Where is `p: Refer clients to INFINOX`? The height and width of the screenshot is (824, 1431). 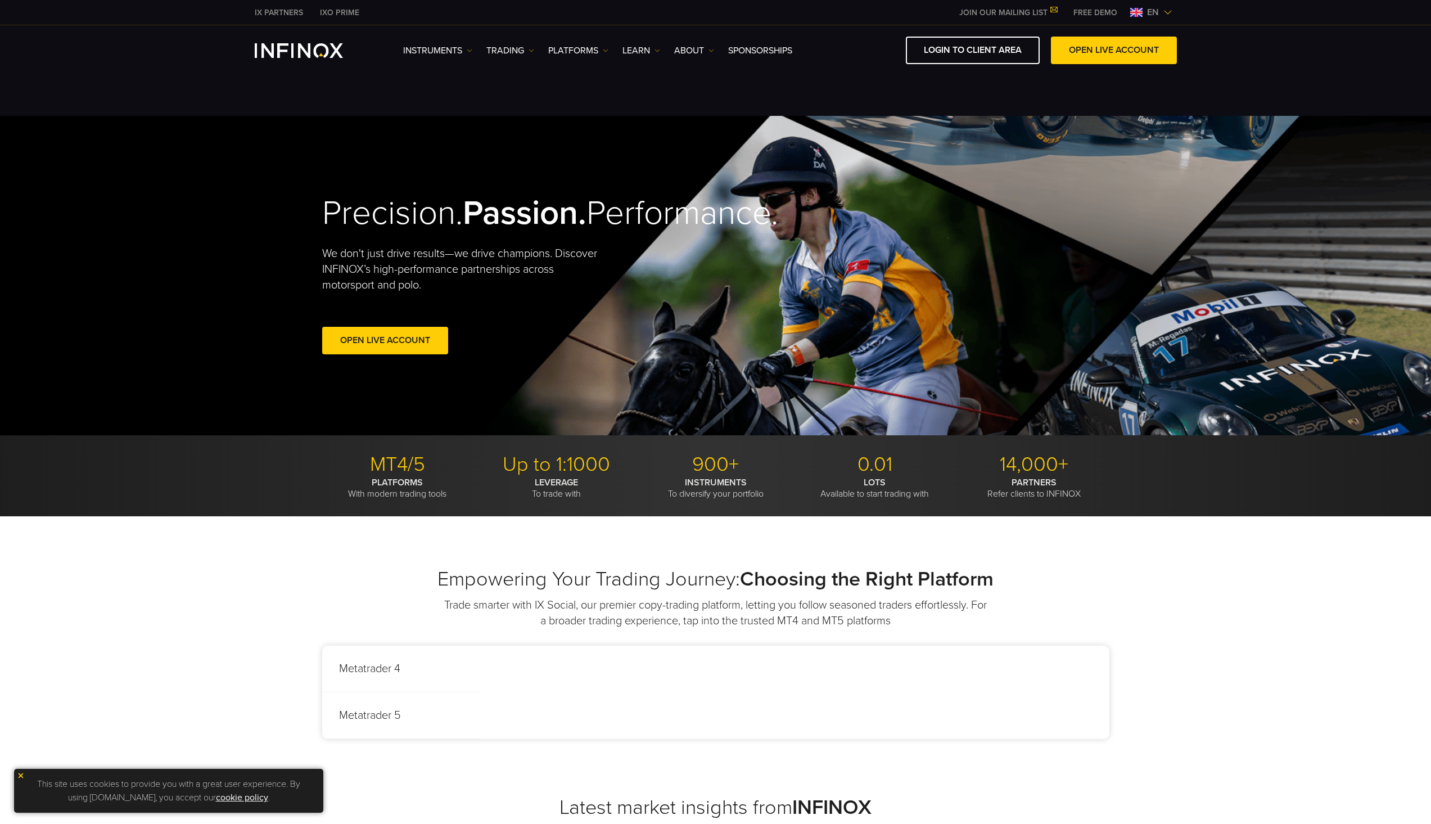 p: Refer clients to INFINOX is located at coordinates (1034, 488).